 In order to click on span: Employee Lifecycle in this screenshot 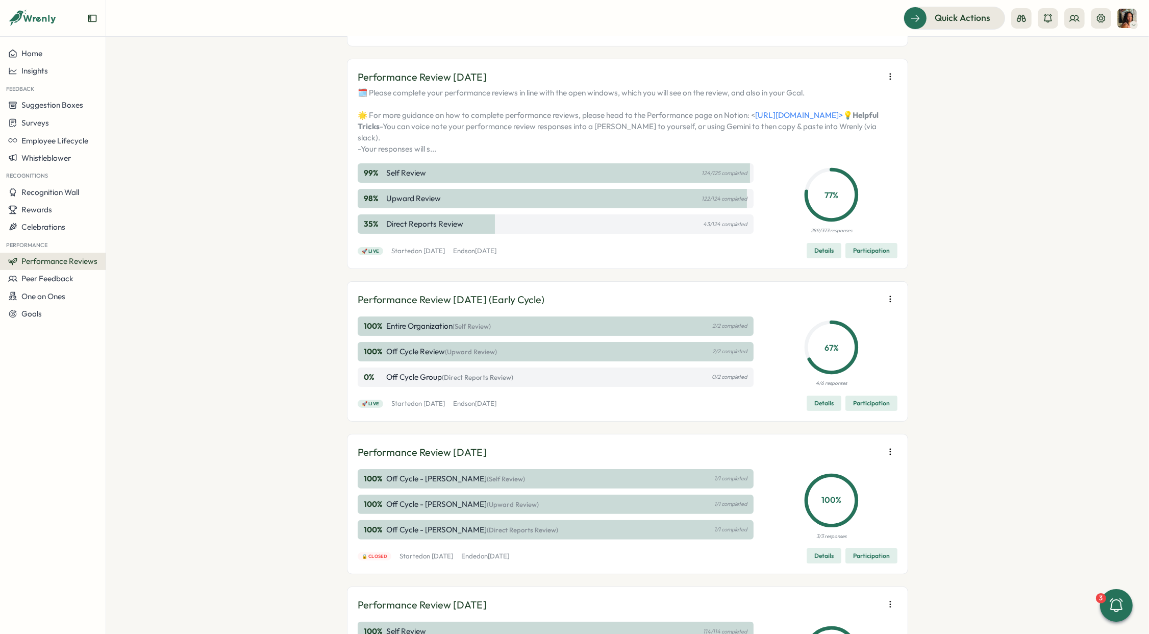, I will do `click(55, 140)`.